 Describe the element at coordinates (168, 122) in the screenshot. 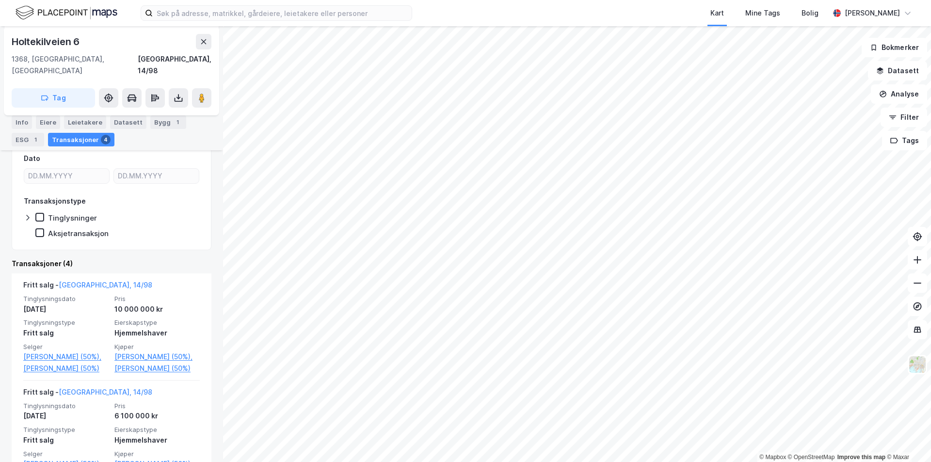

I see `div: Bygg` at that location.